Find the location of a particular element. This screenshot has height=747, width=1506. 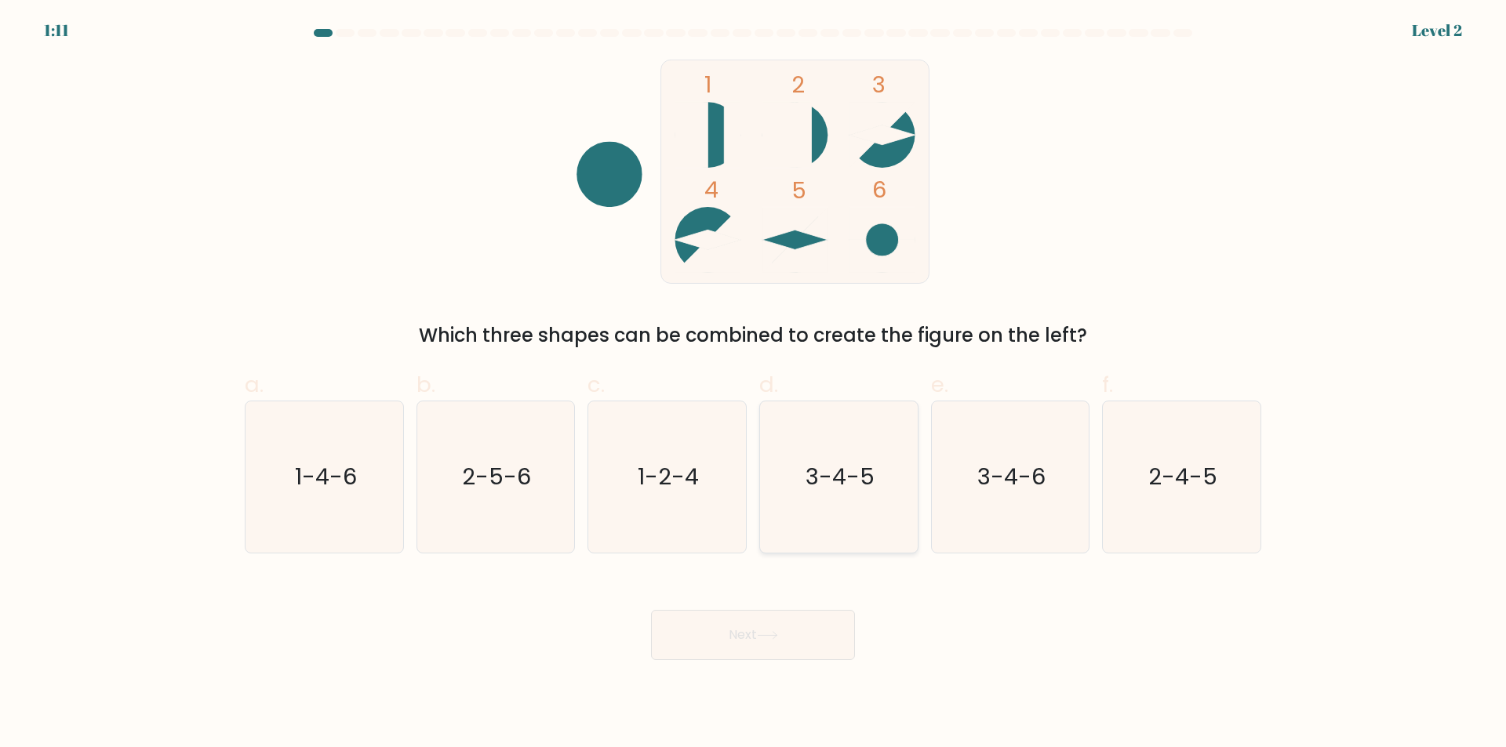

span: a. is located at coordinates (254, 384).